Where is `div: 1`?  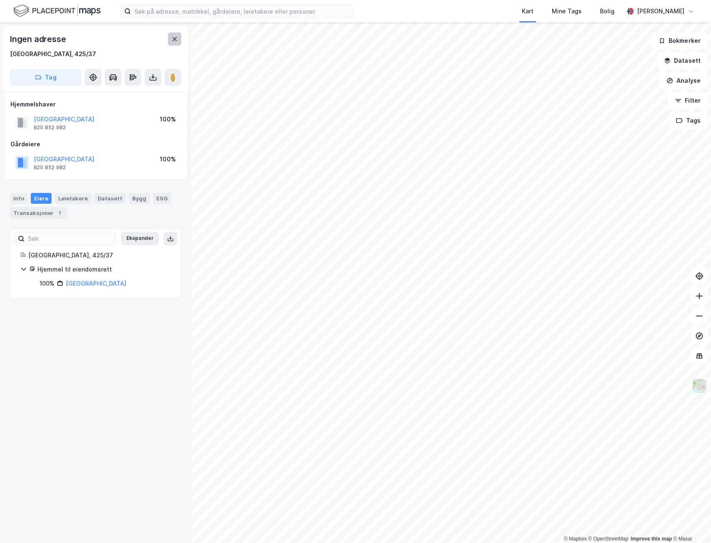 div: 1 is located at coordinates (59, 213).